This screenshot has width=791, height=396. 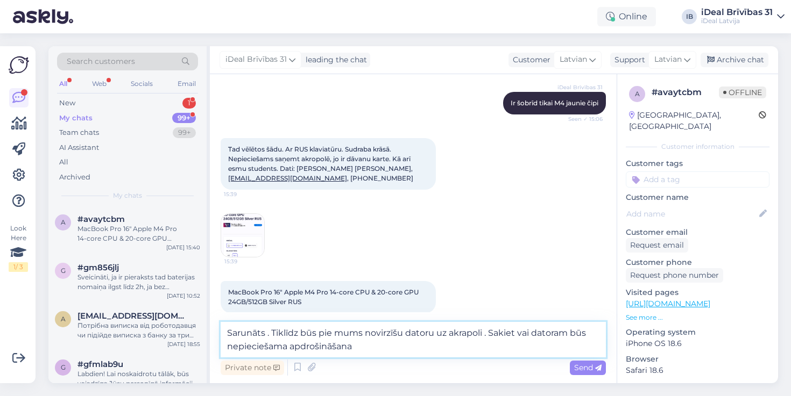 What do you see at coordinates (697, 293) in the screenshot?
I see `p: Visited pages` at bounding box center [697, 293].